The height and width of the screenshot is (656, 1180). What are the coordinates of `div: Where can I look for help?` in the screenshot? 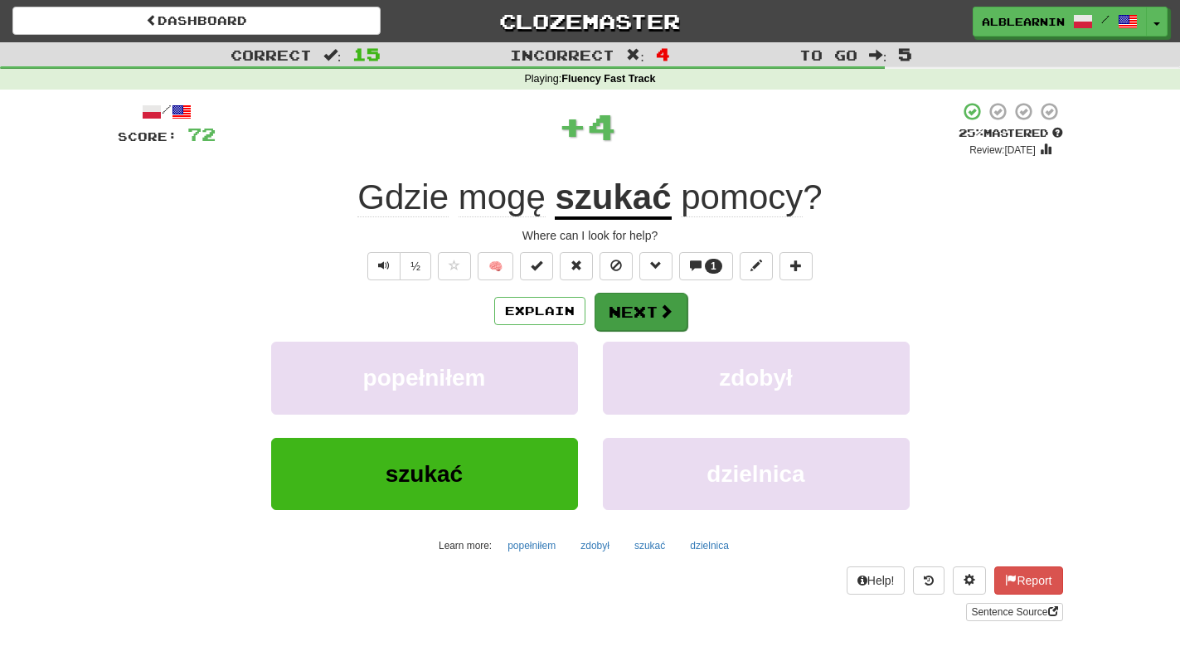 It's located at (590, 235).